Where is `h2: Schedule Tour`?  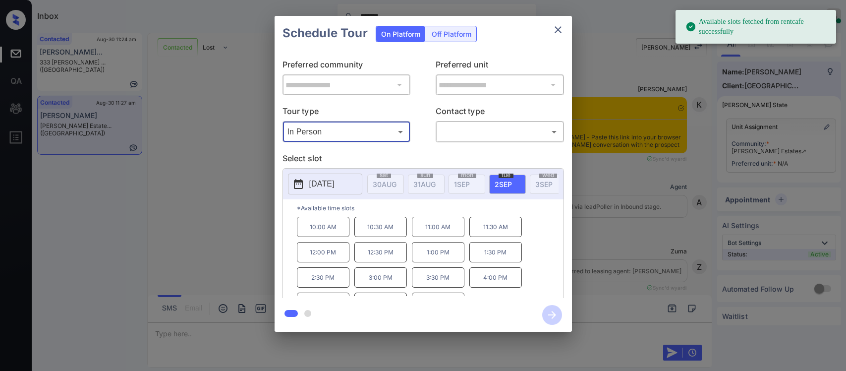 h2: Schedule Tour is located at coordinates (325, 33).